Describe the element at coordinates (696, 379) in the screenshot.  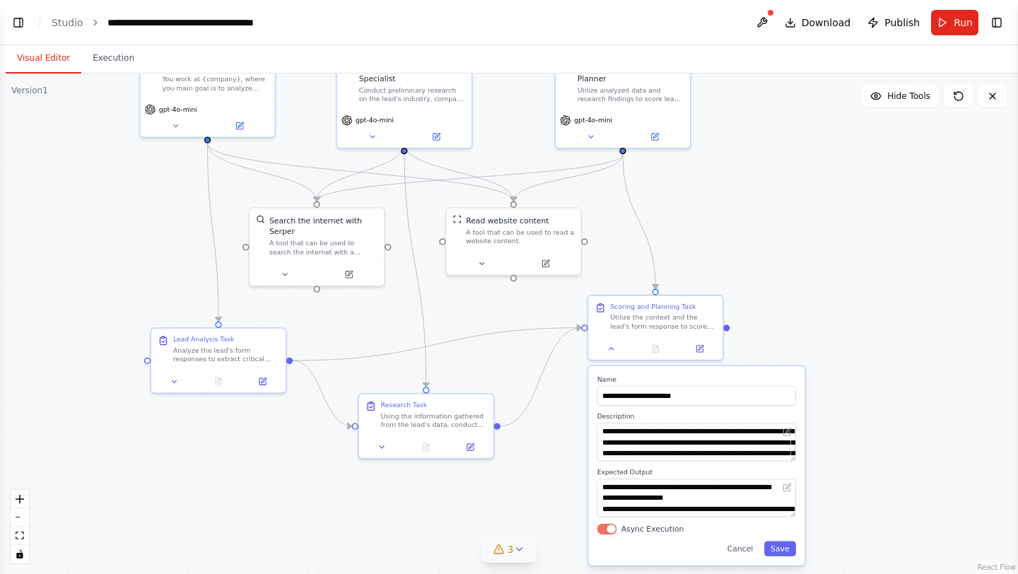
I see `label: Name` at that location.